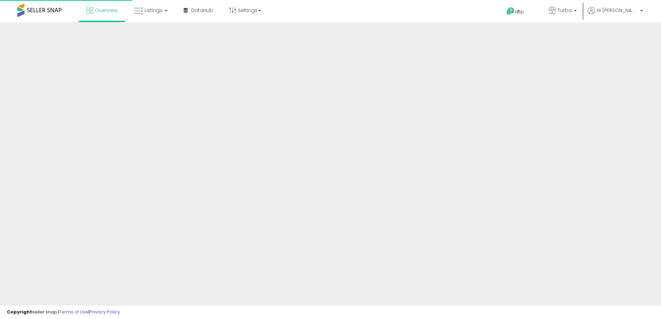  I want to click on a: Privacy Policy, so click(105, 312).